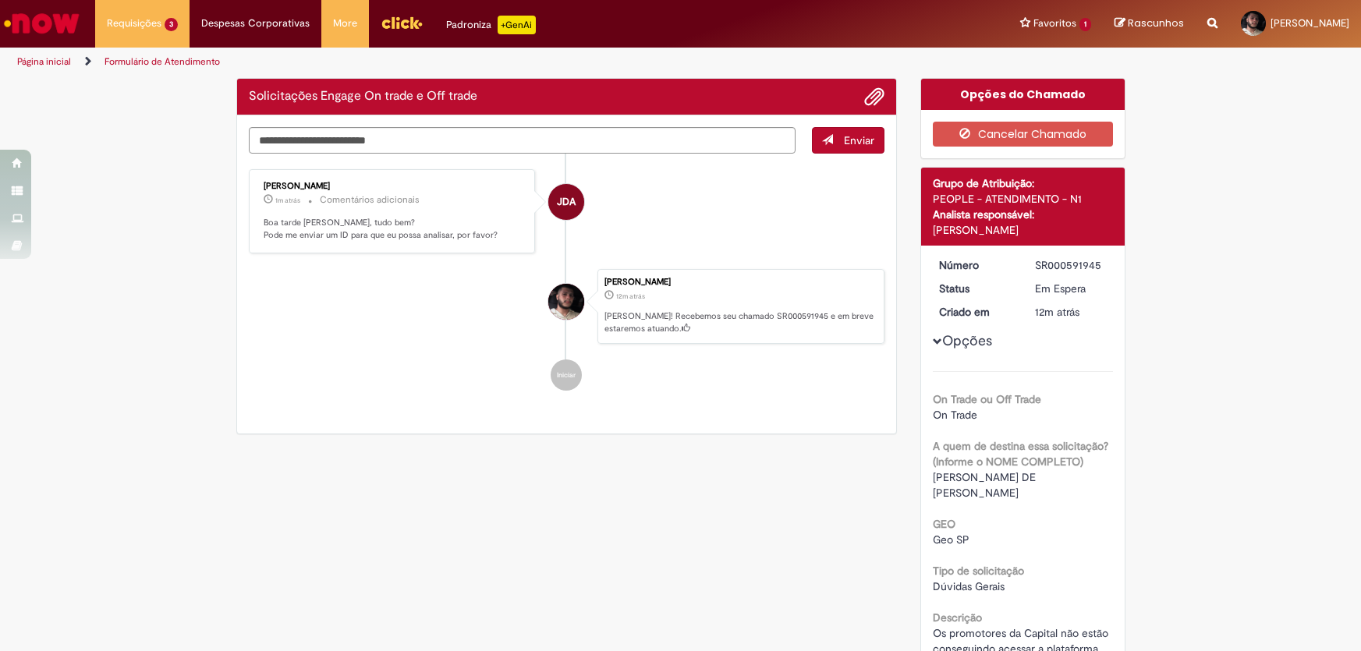 The width and height of the screenshot is (1361, 651). I want to click on dt: Número, so click(975, 265).